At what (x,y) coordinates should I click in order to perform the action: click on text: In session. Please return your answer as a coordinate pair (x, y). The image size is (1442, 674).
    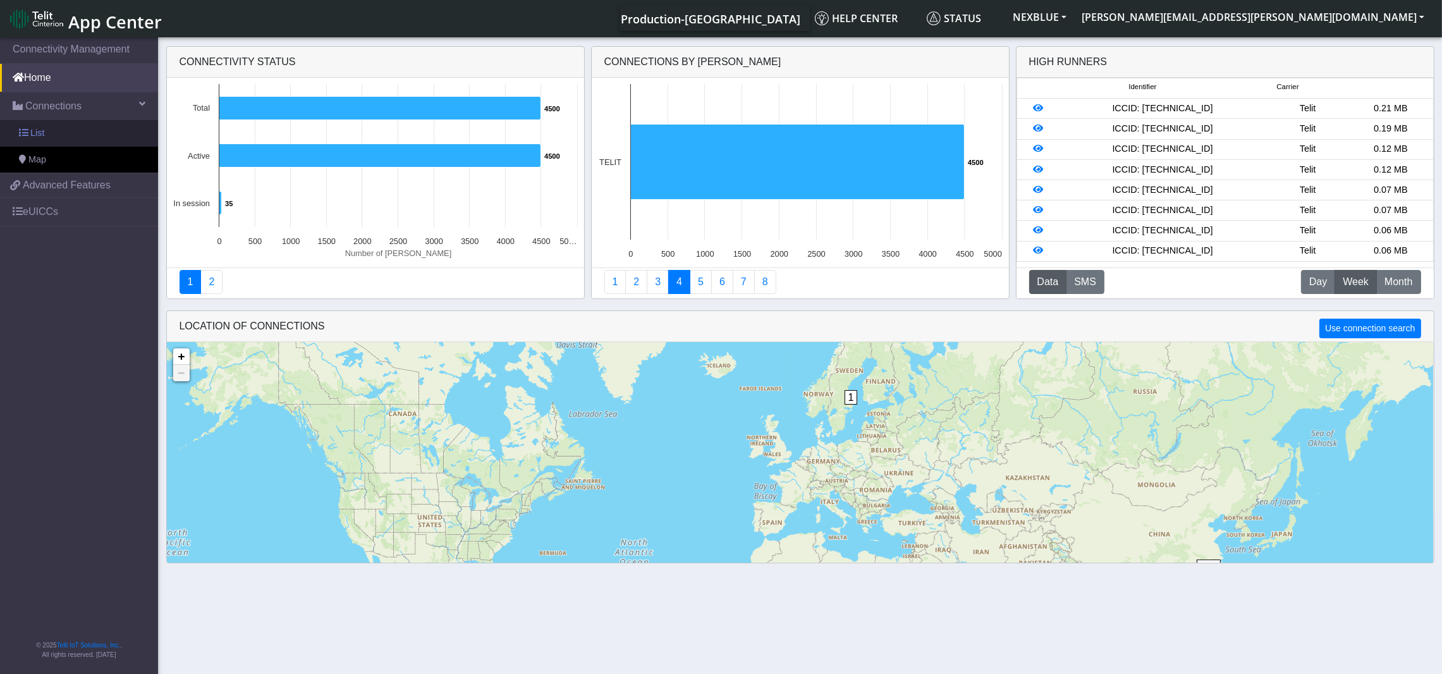
    Looking at the image, I should click on (191, 203).